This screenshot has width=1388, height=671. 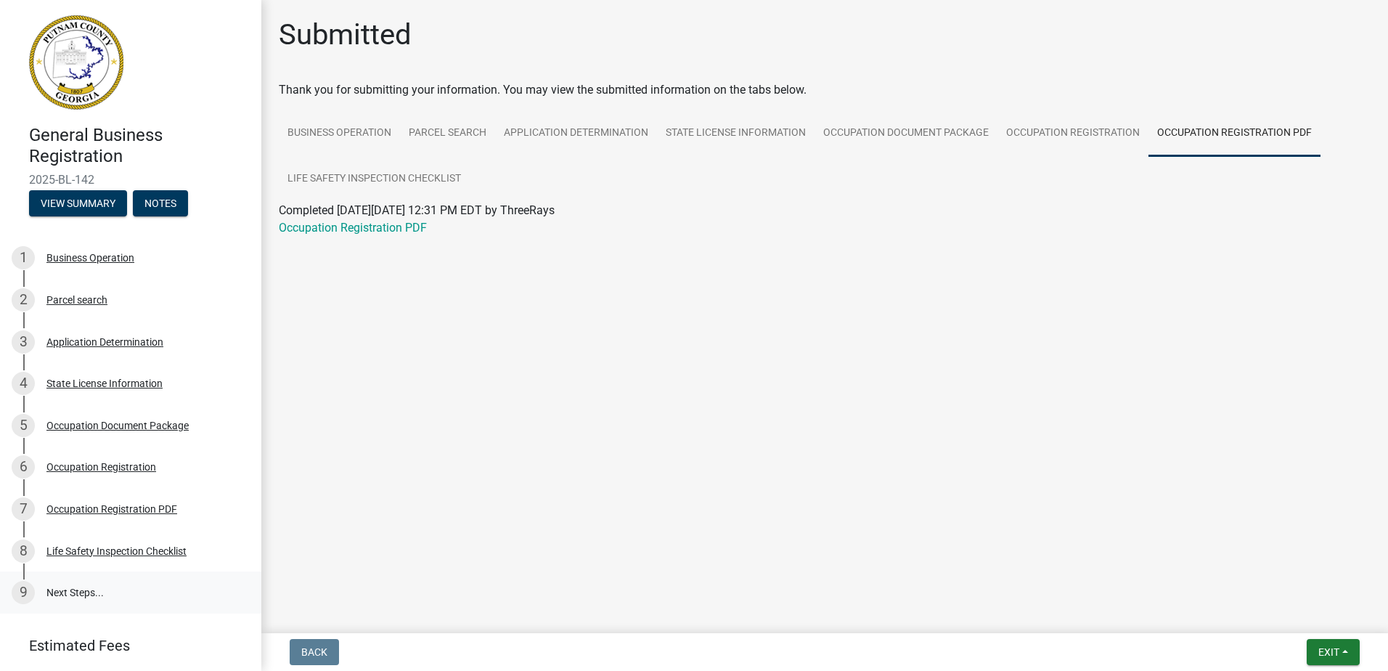 I want to click on h4: General Business Registration, so click(x=139, y=146).